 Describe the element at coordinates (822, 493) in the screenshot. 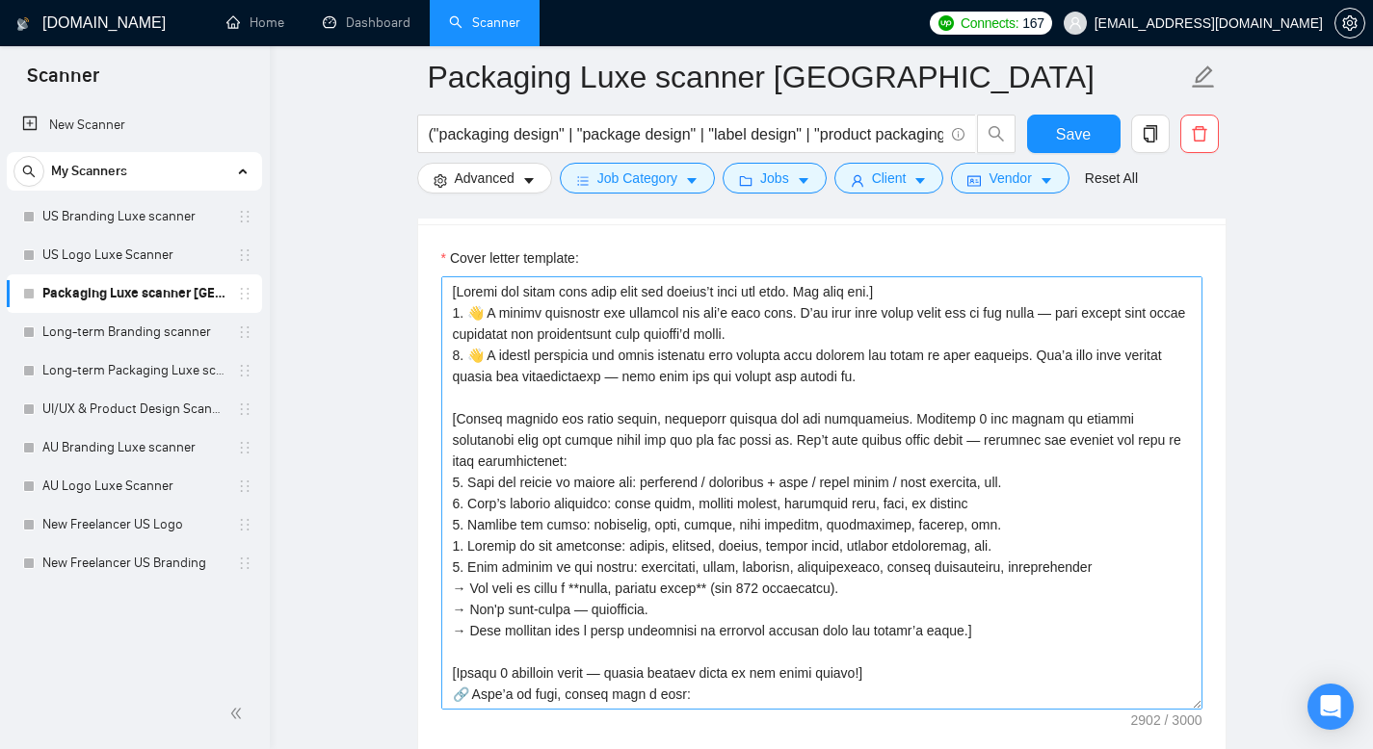

I see `textarea: Cover letter template:` at that location.